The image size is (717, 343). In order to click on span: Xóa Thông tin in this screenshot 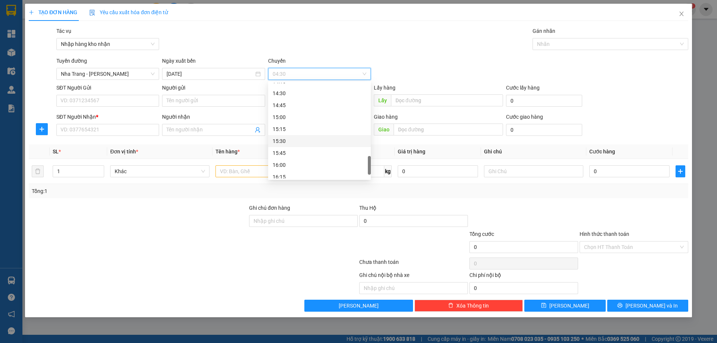, I will do `click(472, 306)`.